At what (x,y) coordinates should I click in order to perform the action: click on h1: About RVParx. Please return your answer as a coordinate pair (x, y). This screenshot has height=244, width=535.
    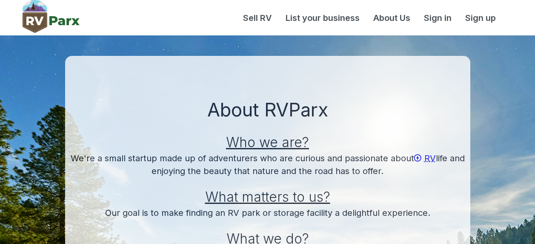
    Looking at the image, I should click on (268, 109).